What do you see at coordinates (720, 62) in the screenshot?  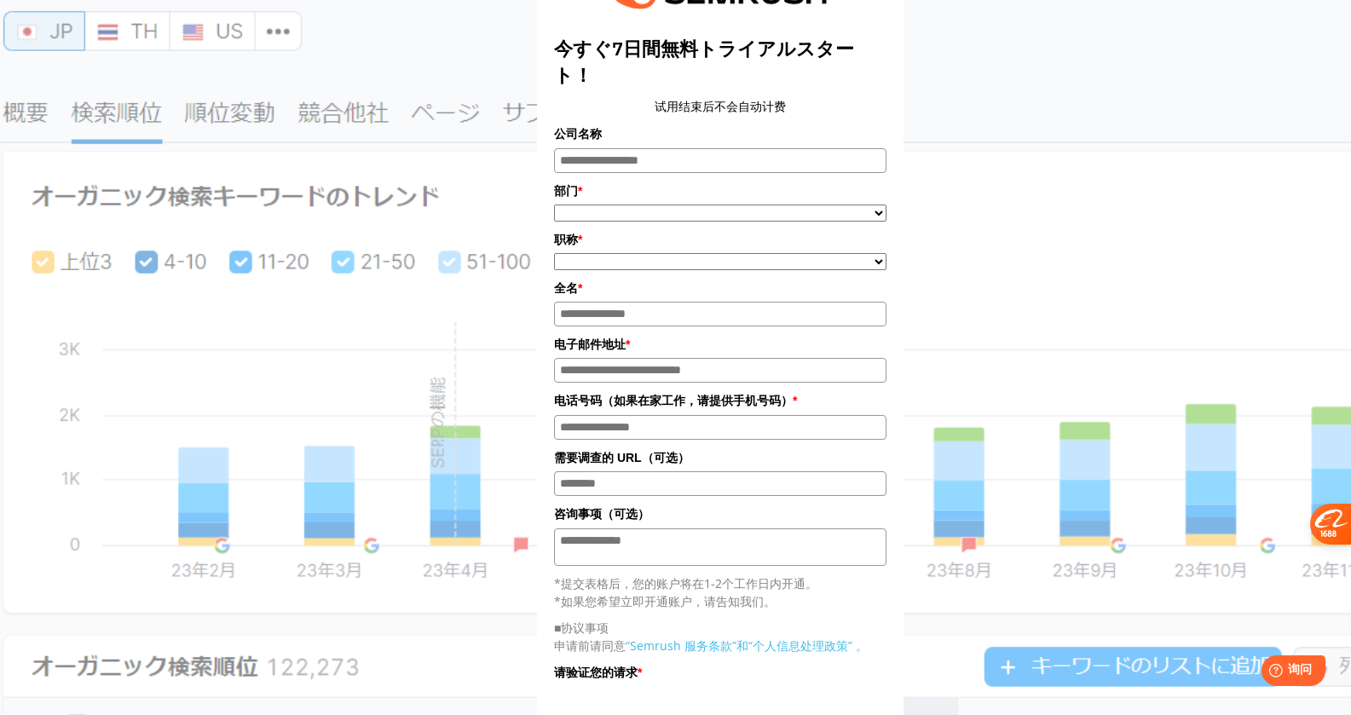 I see `title: 今すぐ7日間無料トライアルスタート！` at bounding box center [720, 62].